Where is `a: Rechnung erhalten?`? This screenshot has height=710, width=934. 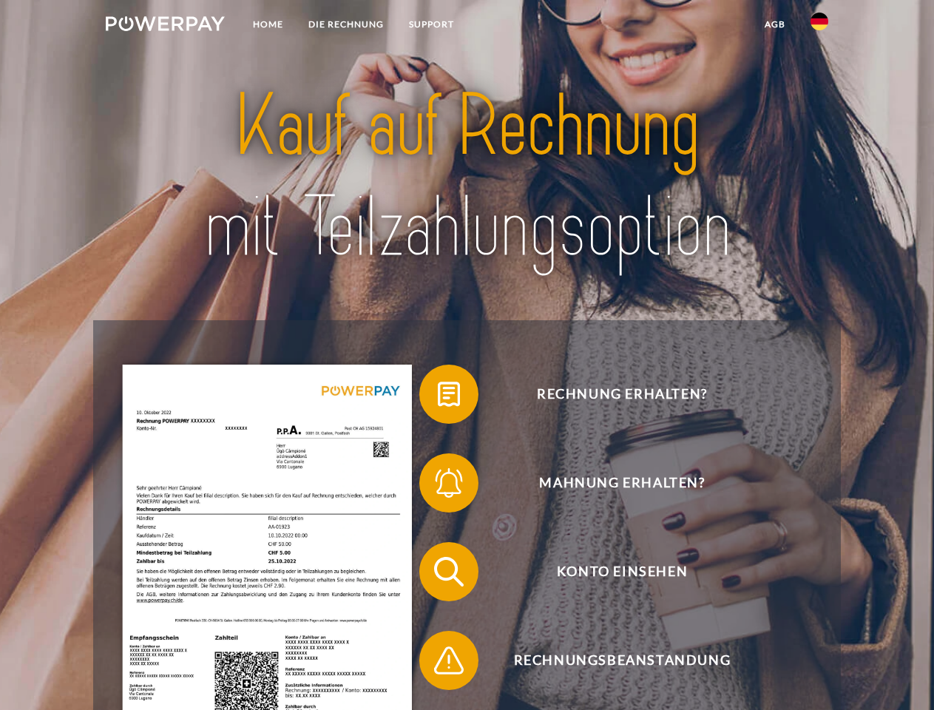 a: Rechnung erhalten? is located at coordinates (612, 394).